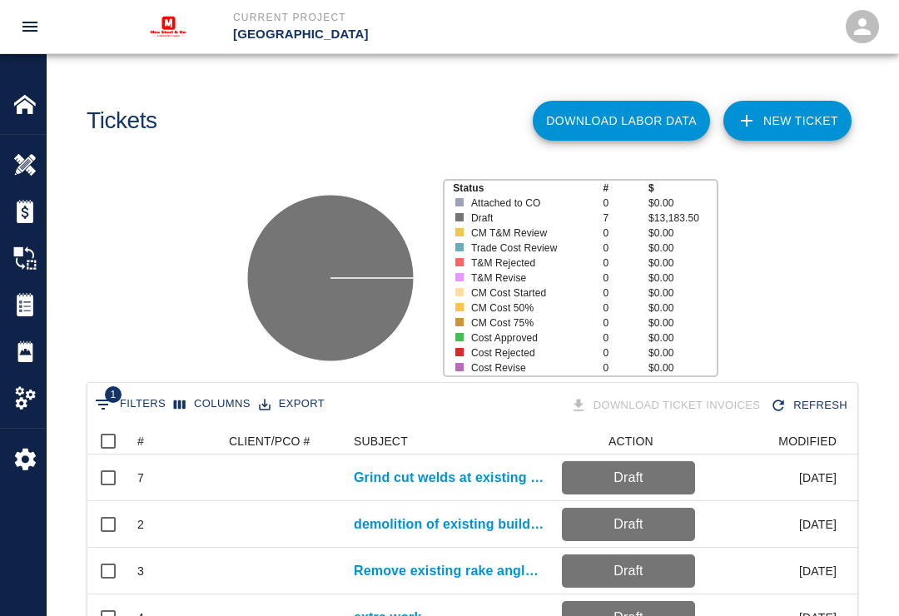 The image size is (899, 616). I want to click on div: 7, so click(141, 478).